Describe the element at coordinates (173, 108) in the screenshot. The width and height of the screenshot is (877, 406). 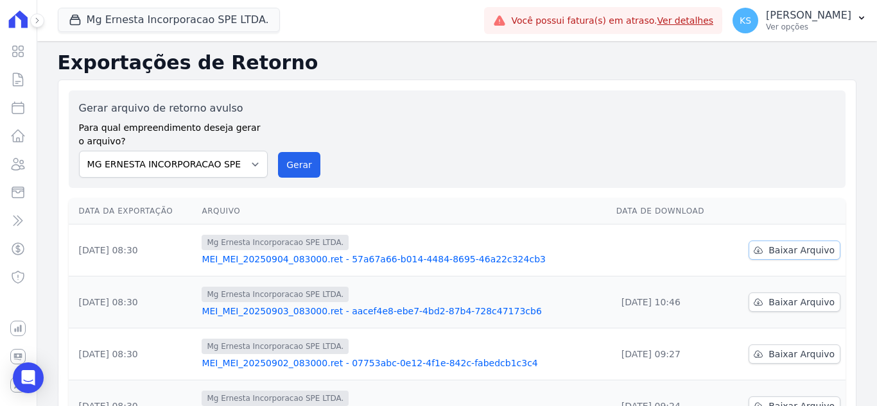
I see `label: Gerar arquivo de retorno avulso` at that location.